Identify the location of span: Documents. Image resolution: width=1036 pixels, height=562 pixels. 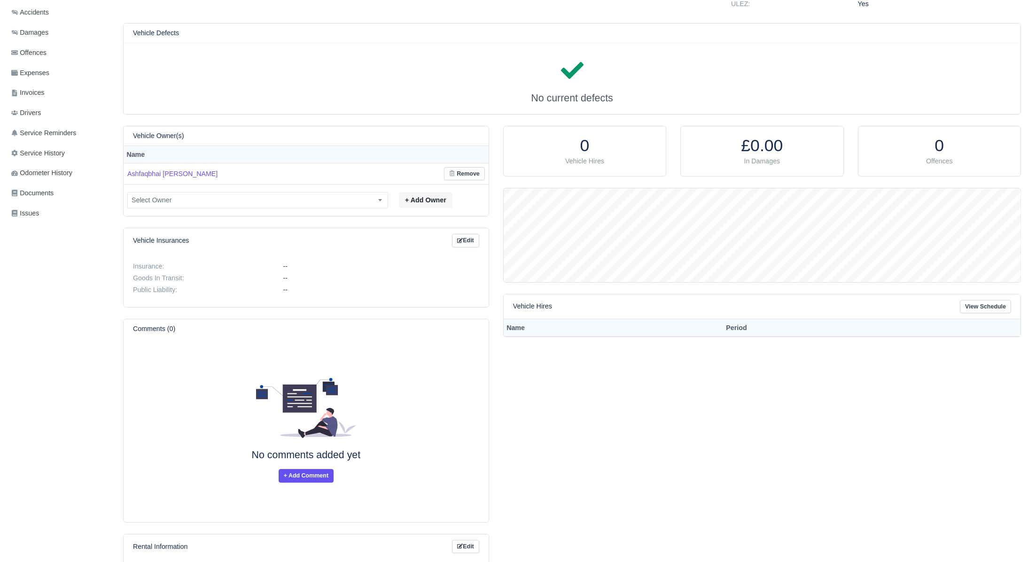
(32, 193).